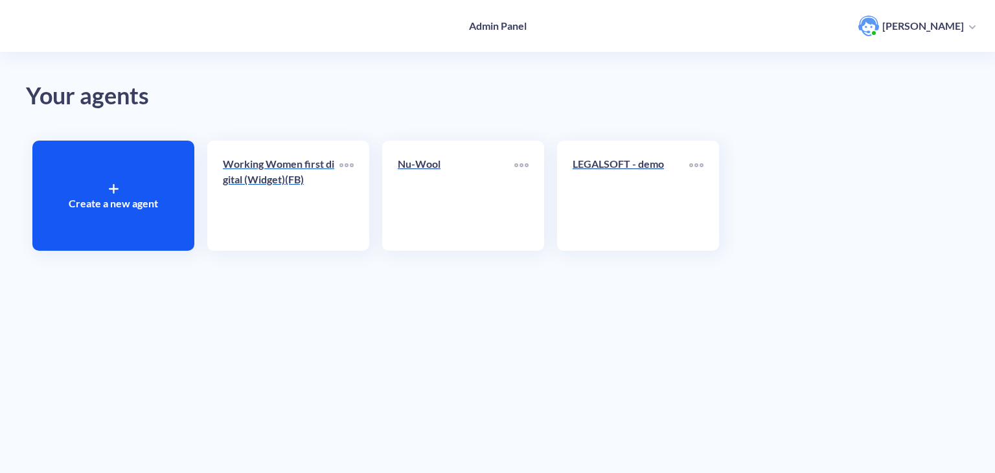  What do you see at coordinates (631, 196) in the screenshot?
I see `a: LEGALSOFT - demo` at bounding box center [631, 196].